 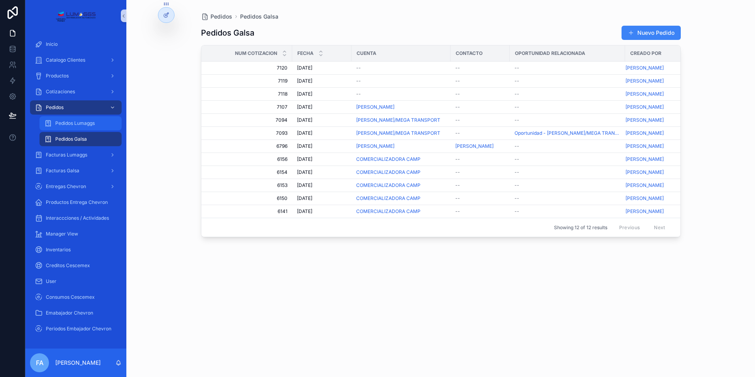 I want to click on span: 7107, so click(x=249, y=107).